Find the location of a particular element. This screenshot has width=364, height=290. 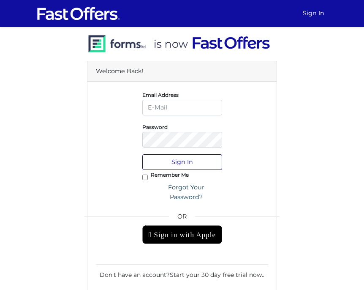

label: Remember Me is located at coordinates (170, 174).